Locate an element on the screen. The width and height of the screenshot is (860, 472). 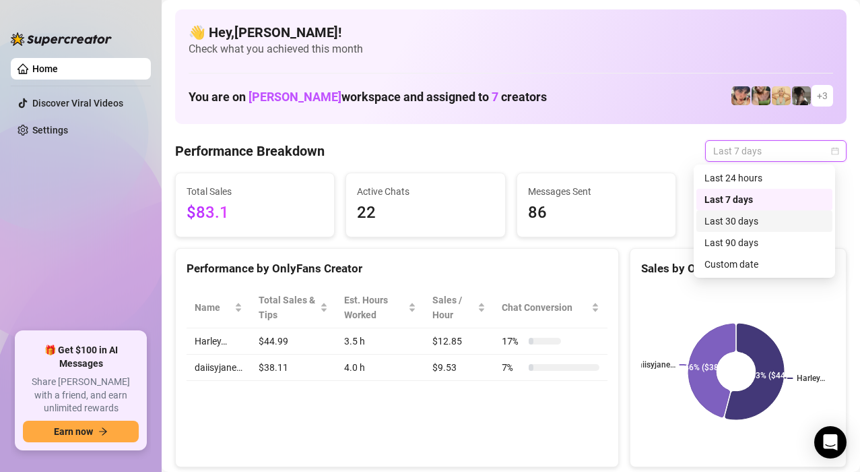
td: $38.11 is located at coordinates (293, 367).